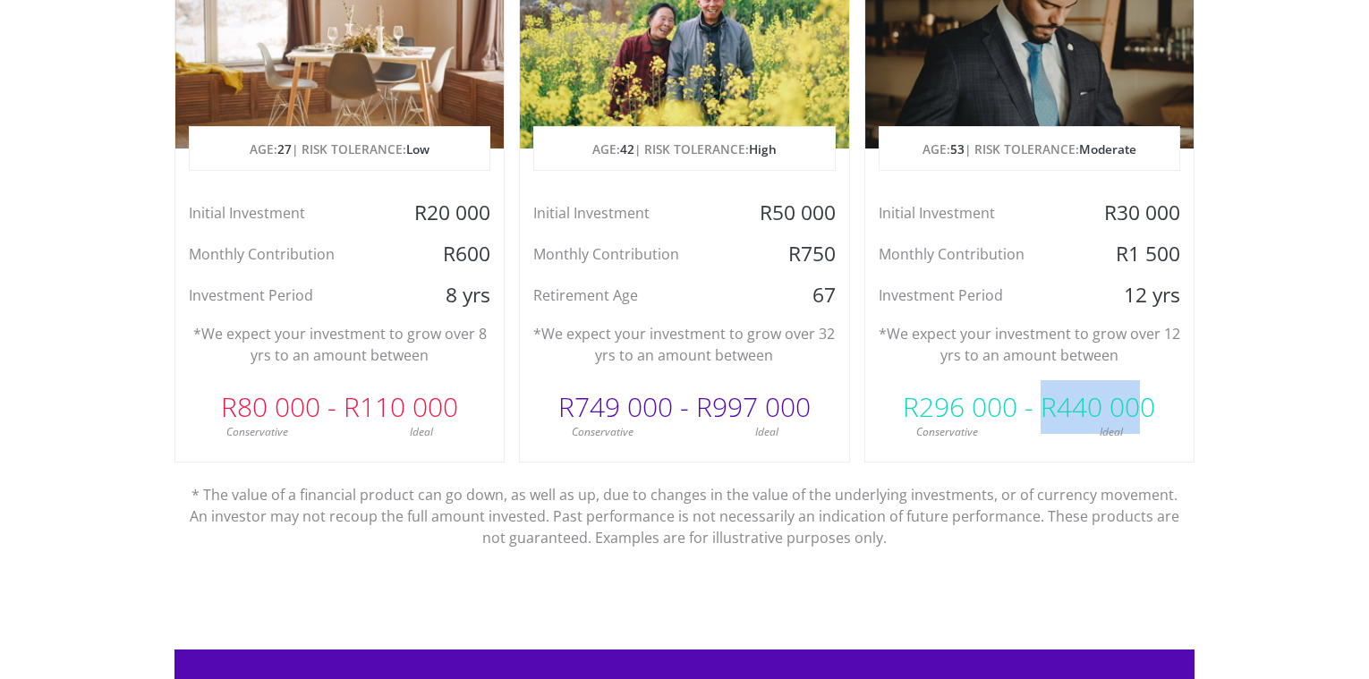  I want to click on div: 8 yrs, so click(449, 295).